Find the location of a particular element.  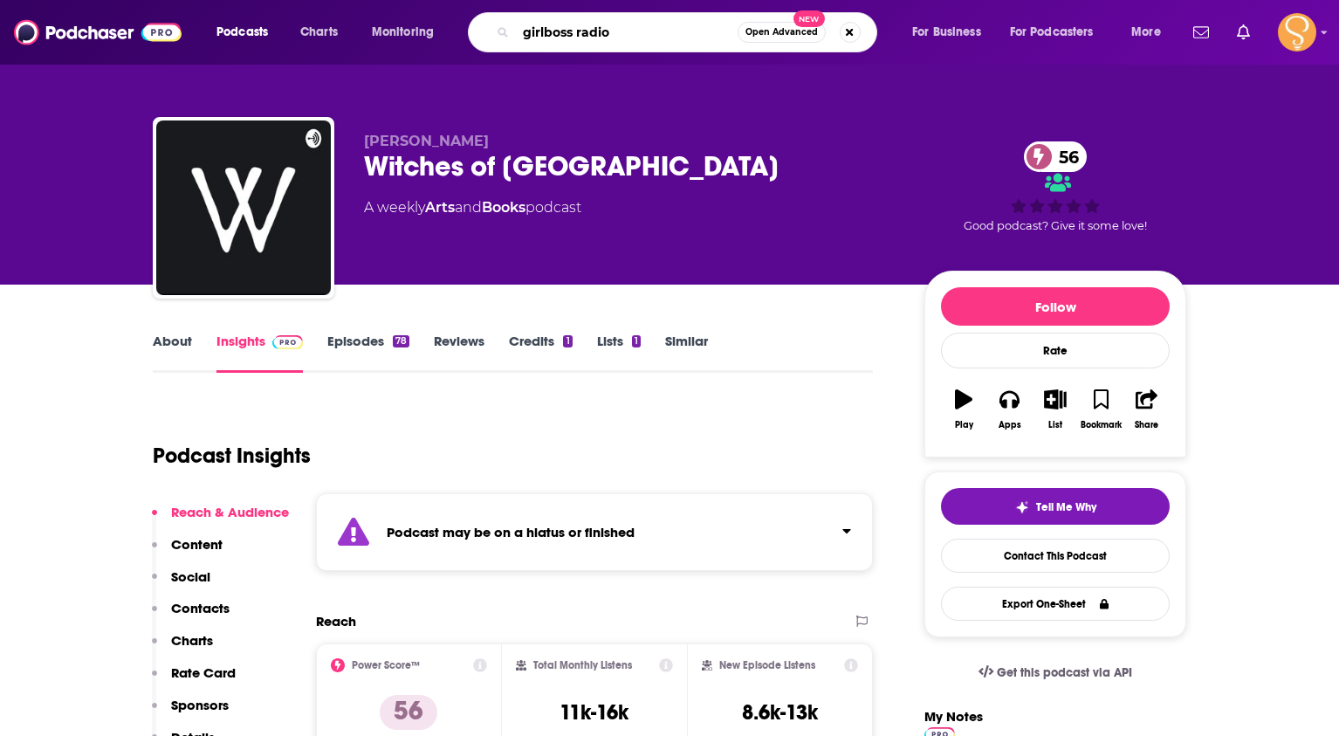

p: Contacts is located at coordinates (200, 608).